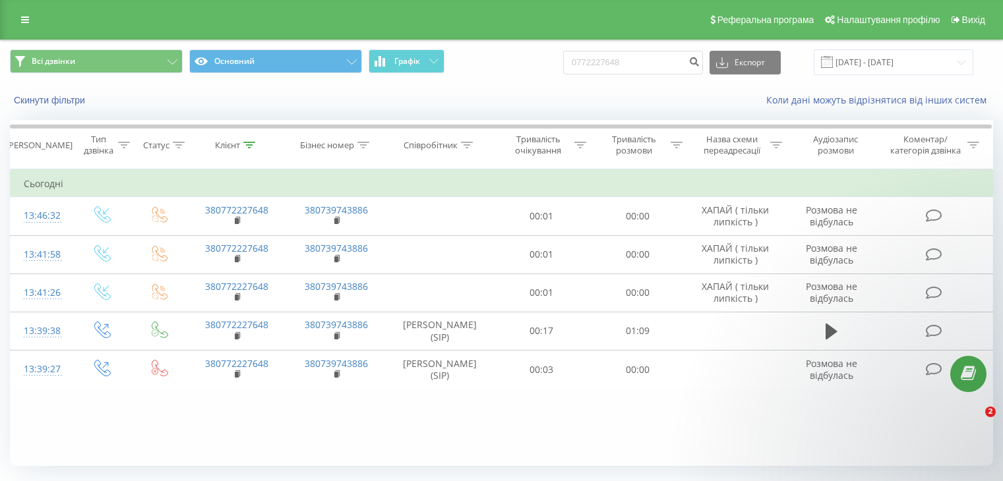 The height and width of the screenshot is (481, 1003). What do you see at coordinates (41, 331) in the screenshot?
I see `div: 13:39:38` at bounding box center [41, 331].